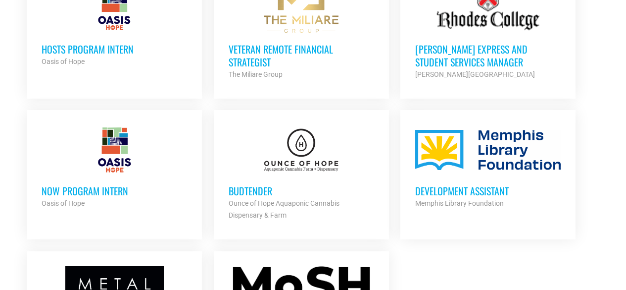 The image size is (626, 290). I want to click on a: Budtender Ounce of Hope Aquaponic Cannabis Dispensary & Farm, so click(302, 173).